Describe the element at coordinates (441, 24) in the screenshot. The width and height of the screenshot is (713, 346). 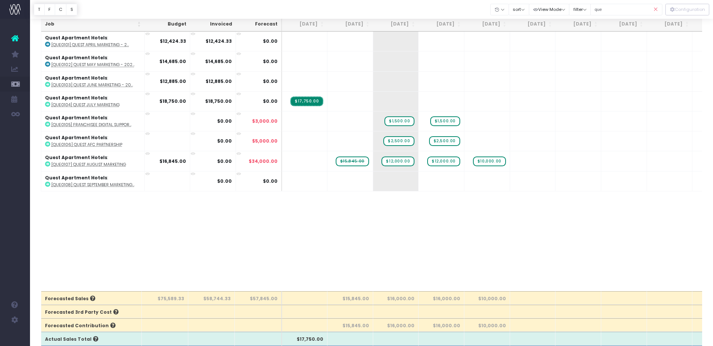
I see `th: Oct 25: activate to sort column ascending` at that location.